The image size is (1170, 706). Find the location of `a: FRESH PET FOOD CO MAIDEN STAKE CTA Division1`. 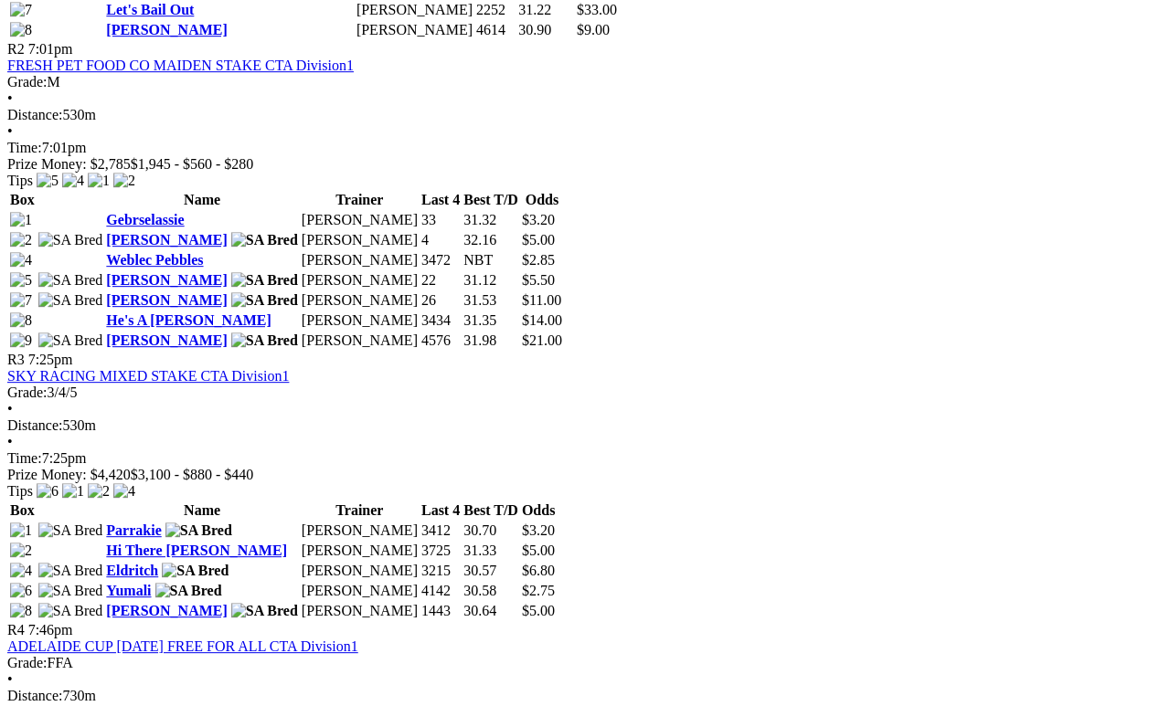

a: FRESH PET FOOD CO MAIDEN STAKE CTA Division1 is located at coordinates (180, 65).